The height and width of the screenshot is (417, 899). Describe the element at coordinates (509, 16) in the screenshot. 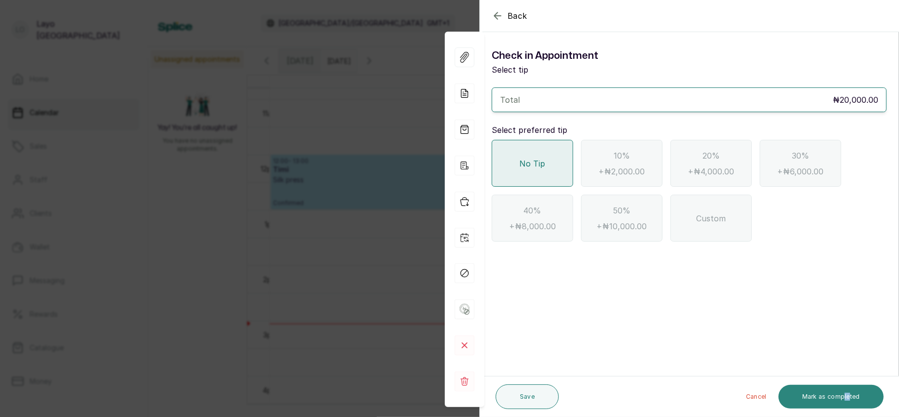

I see `button: Back` at that location.